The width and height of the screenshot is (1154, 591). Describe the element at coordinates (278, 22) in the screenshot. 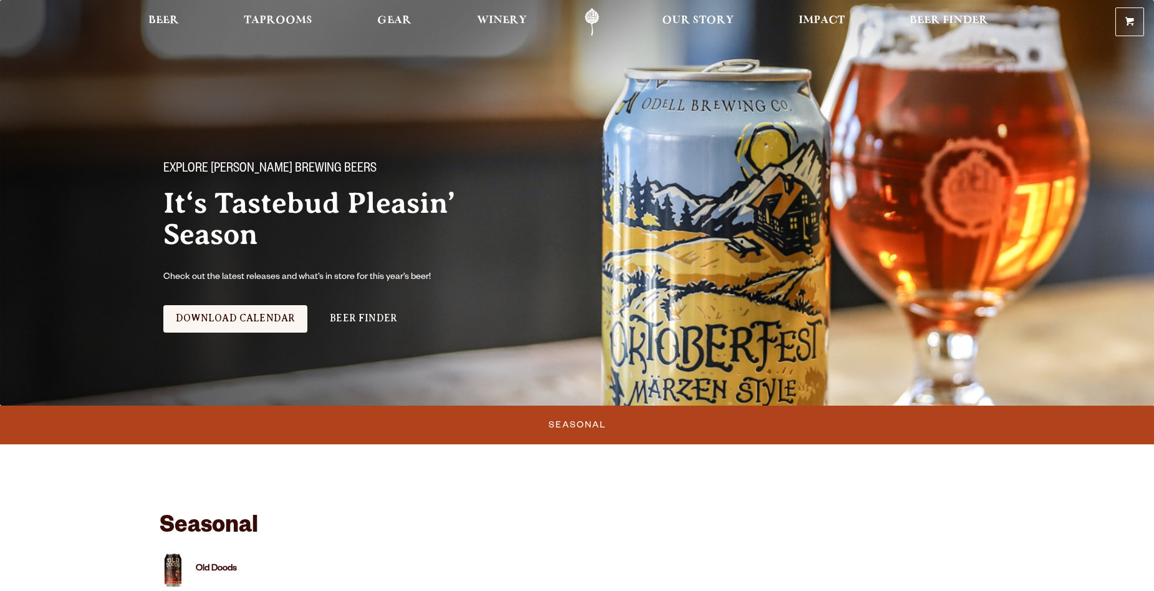

I see `a: Taprooms` at that location.